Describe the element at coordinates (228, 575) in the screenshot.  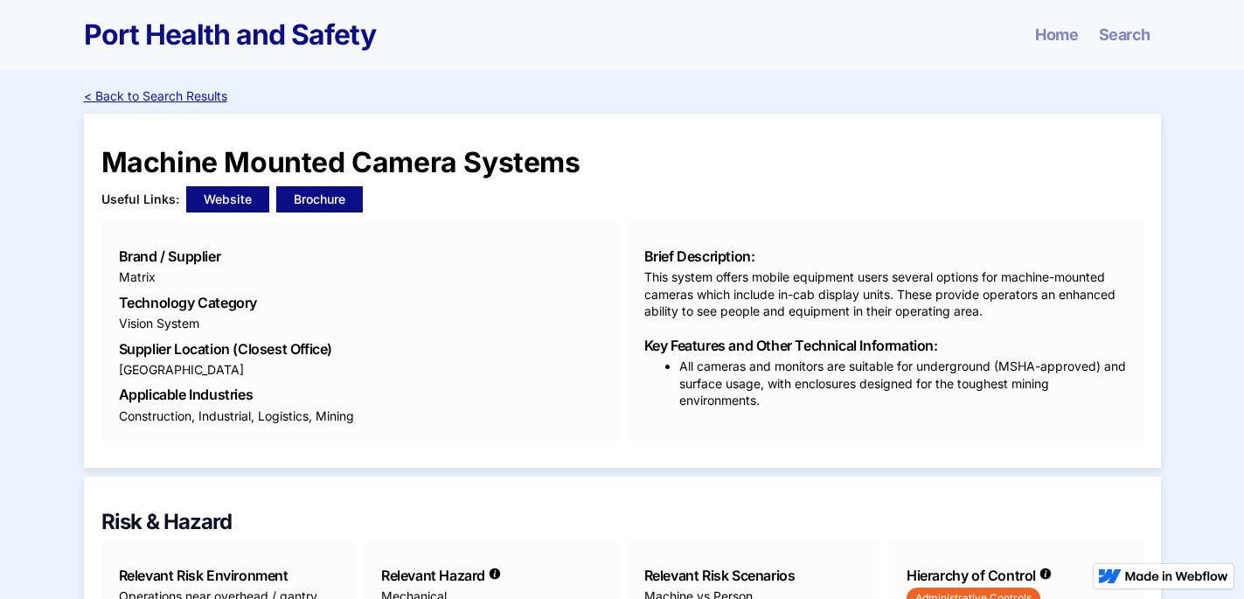
I see `h6: Relevant Risk Environment` at that location.